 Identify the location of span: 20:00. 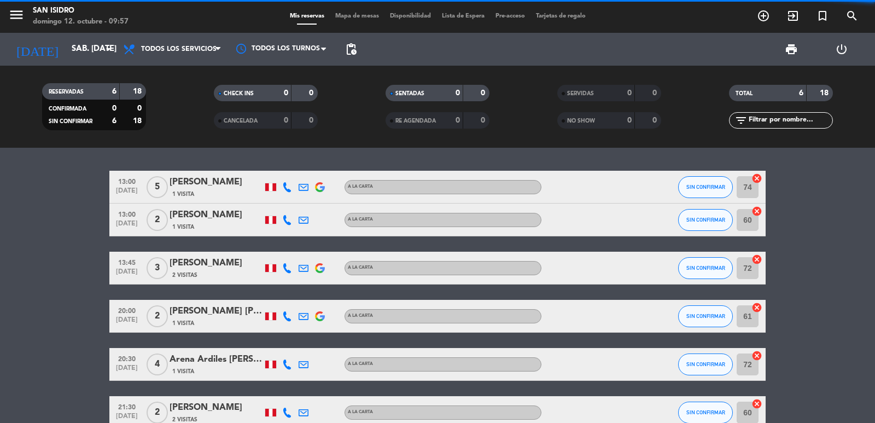
(127, 310).